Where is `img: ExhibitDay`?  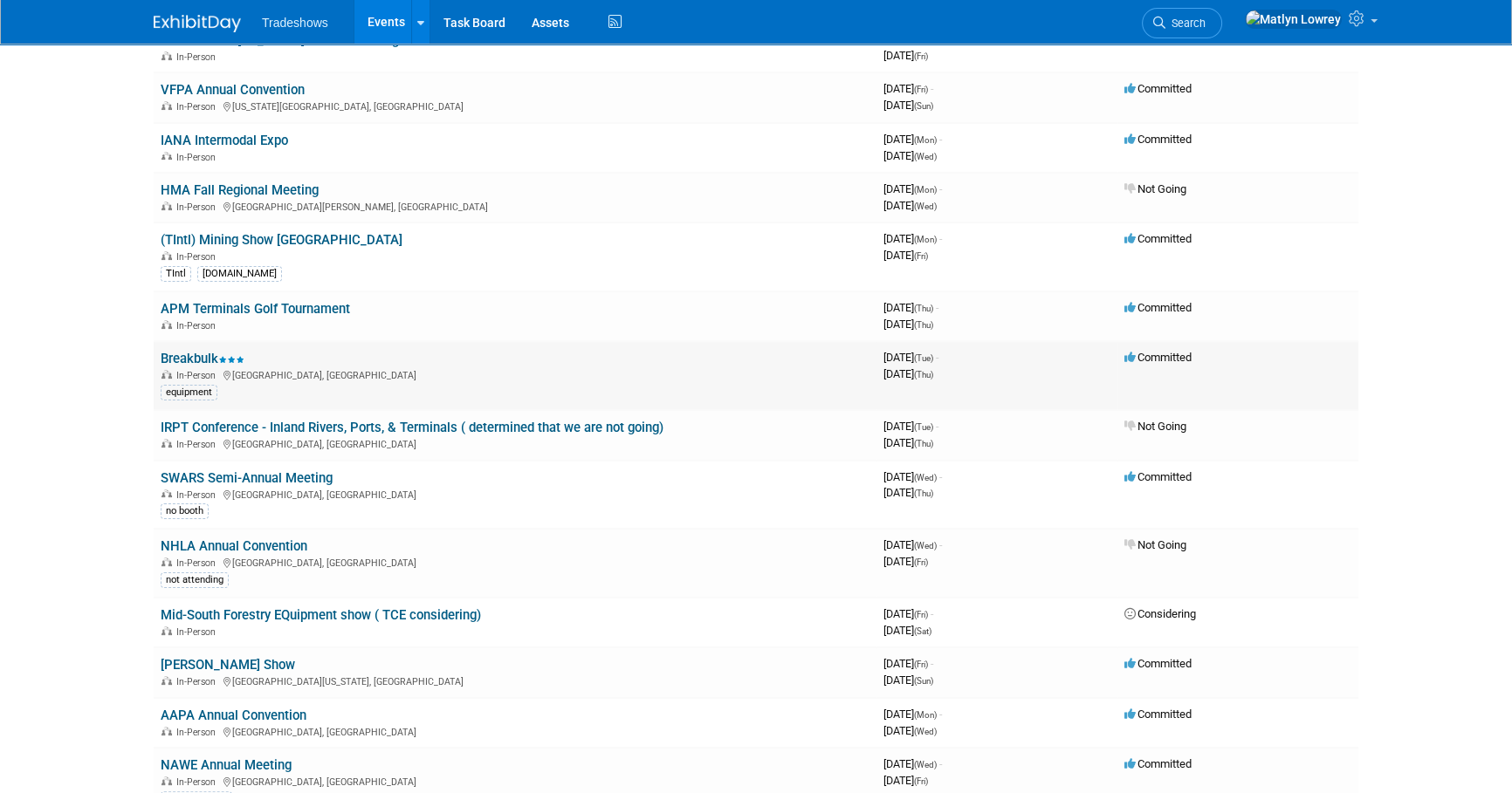 img: ExhibitDay is located at coordinates (197, 24).